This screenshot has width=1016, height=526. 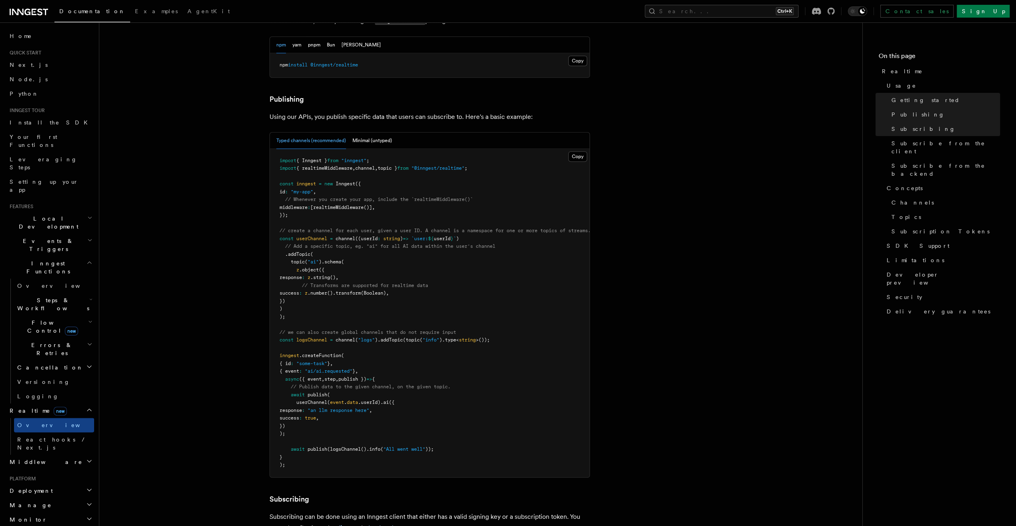 What do you see at coordinates (27, 520) in the screenshot?
I see `span: Monitor` at bounding box center [27, 520].